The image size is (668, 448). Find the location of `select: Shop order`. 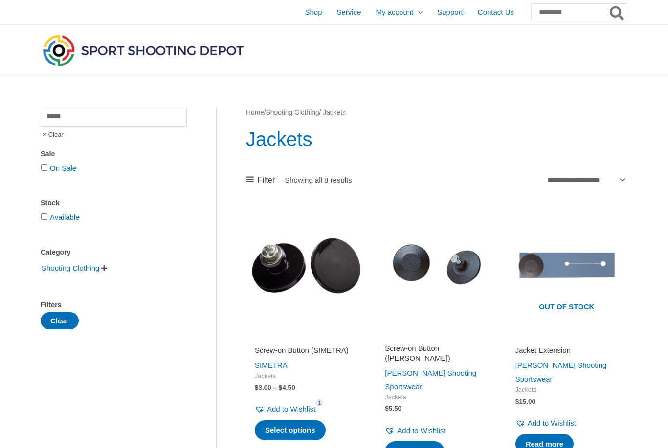

select: Shop order is located at coordinates (585, 180).